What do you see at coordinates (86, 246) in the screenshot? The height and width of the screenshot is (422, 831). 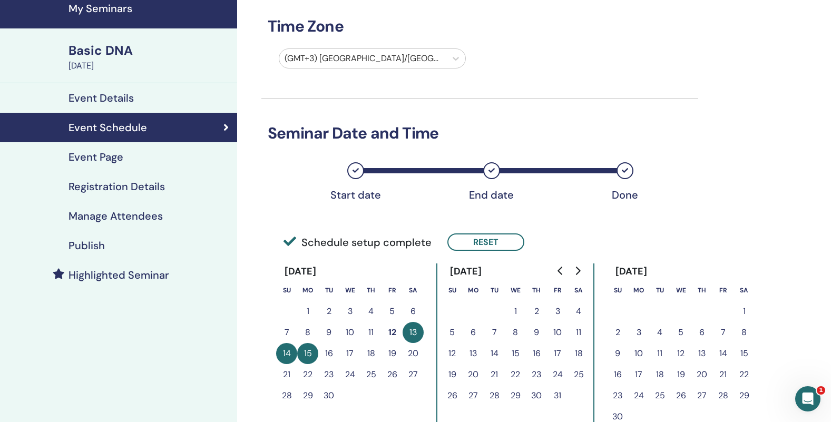 I see `h4: Publish` at bounding box center [86, 246].